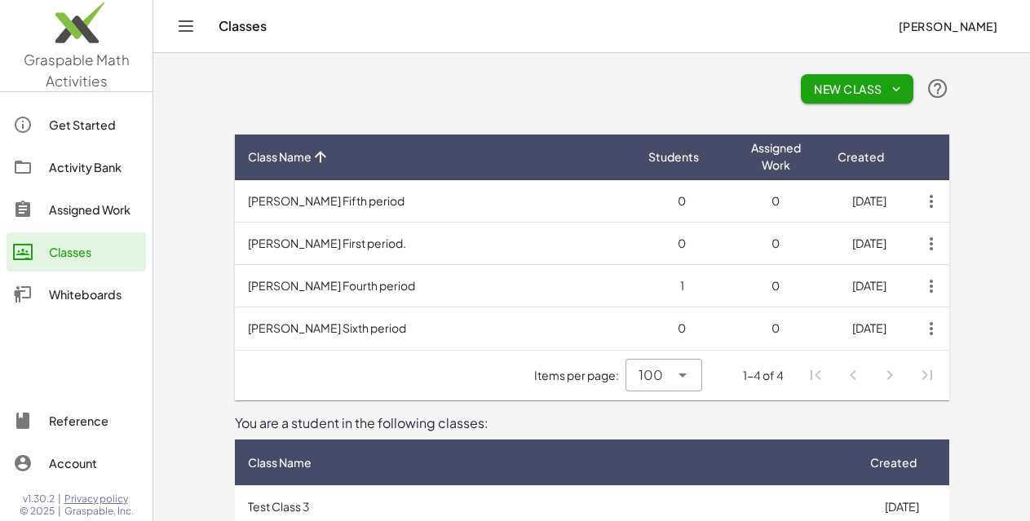 The width and height of the screenshot is (1030, 521). Describe the element at coordinates (77, 70) in the screenshot. I see `span: Graspable Math Activities` at that location.